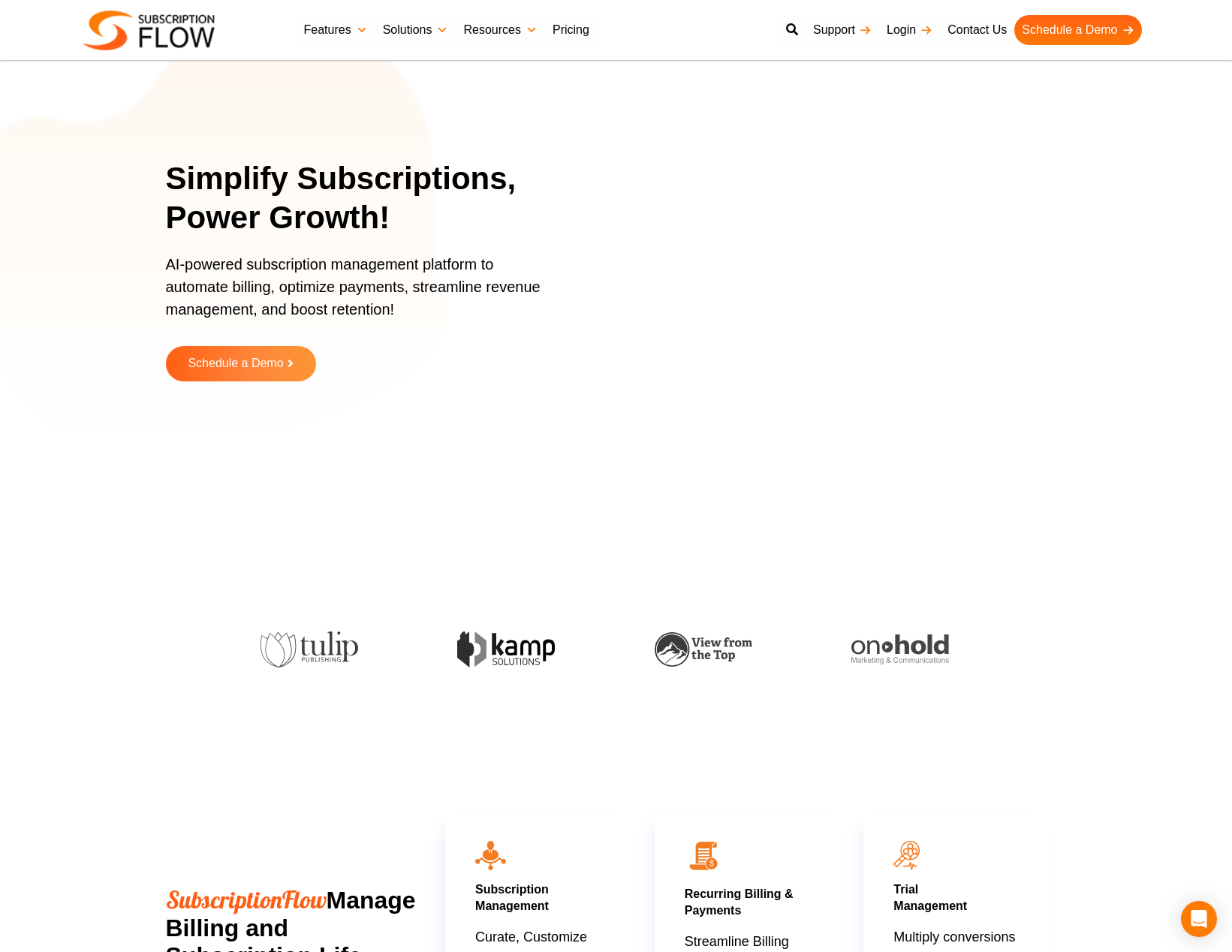  Describe the element at coordinates (513, 897) in the screenshot. I see `a: Subscription Management` at that location.